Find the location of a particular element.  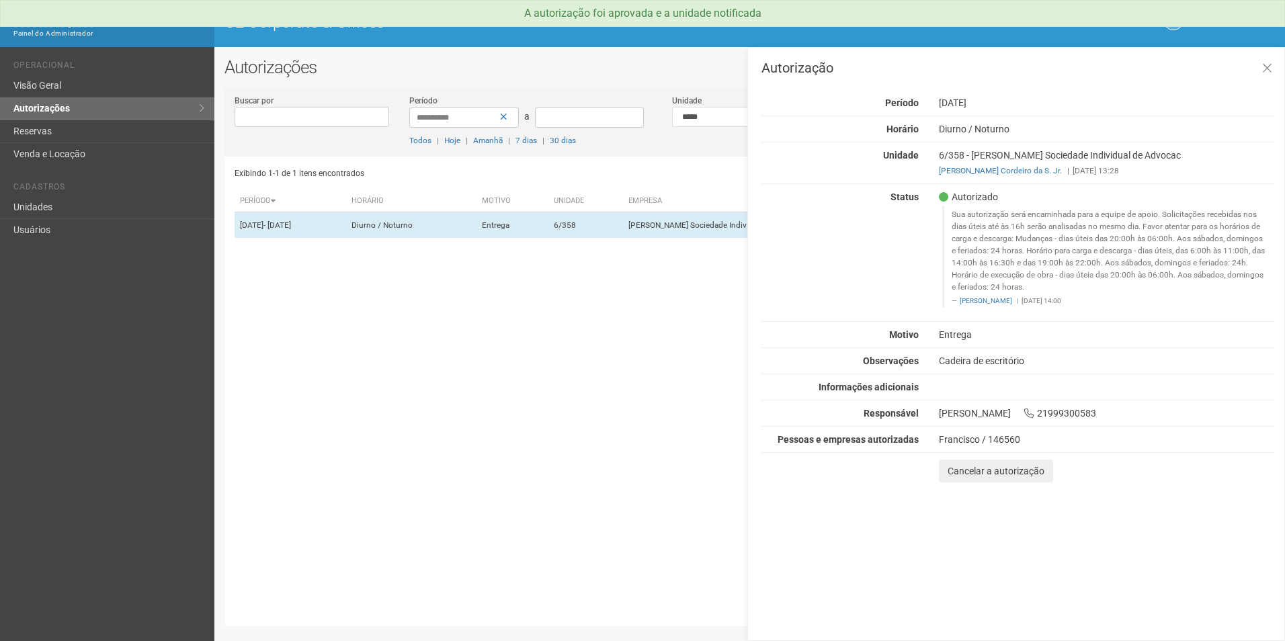

th: Empresa is located at coordinates (795, 201).